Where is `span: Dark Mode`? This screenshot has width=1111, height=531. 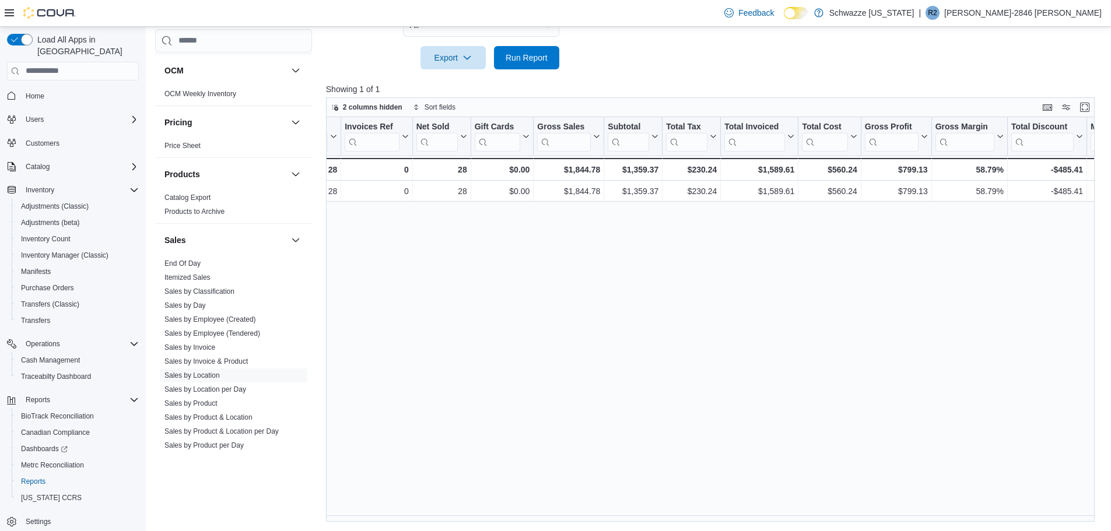 span: Dark Mode is located at coordinates (784, 19).